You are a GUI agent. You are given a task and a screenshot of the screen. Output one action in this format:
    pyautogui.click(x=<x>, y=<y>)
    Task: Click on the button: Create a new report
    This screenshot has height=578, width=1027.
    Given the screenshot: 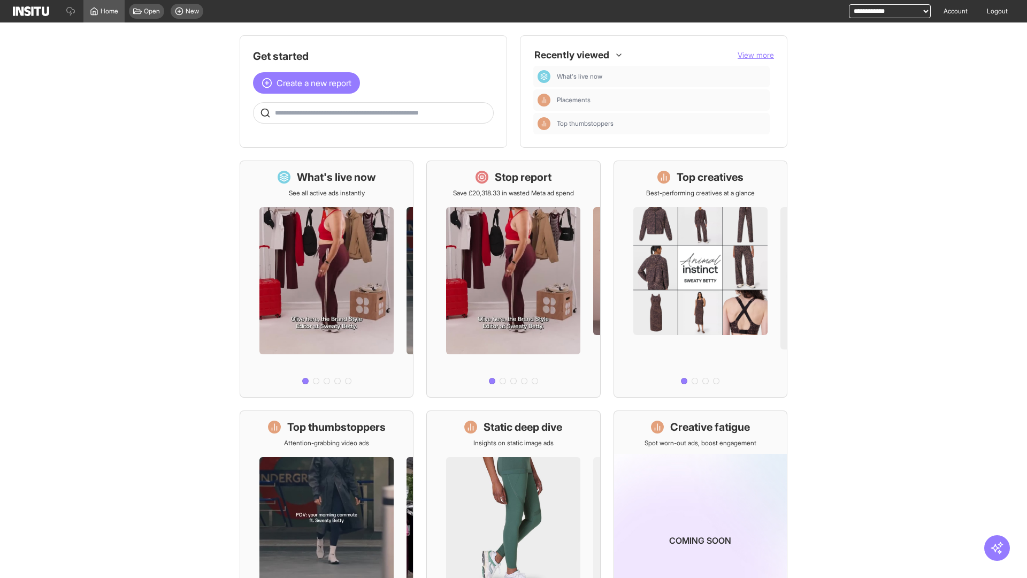 What is the action you would take?
    pyautogui.click(x=307, y=83)
    